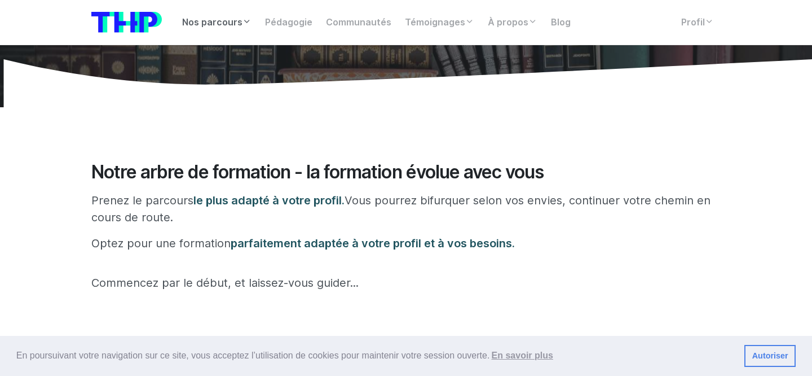 This screenshot has width=812, height=376. What do you see at coordinates (513, 23) in the screenshot?
I see `a: À propos` at bounding box center [513, 23].